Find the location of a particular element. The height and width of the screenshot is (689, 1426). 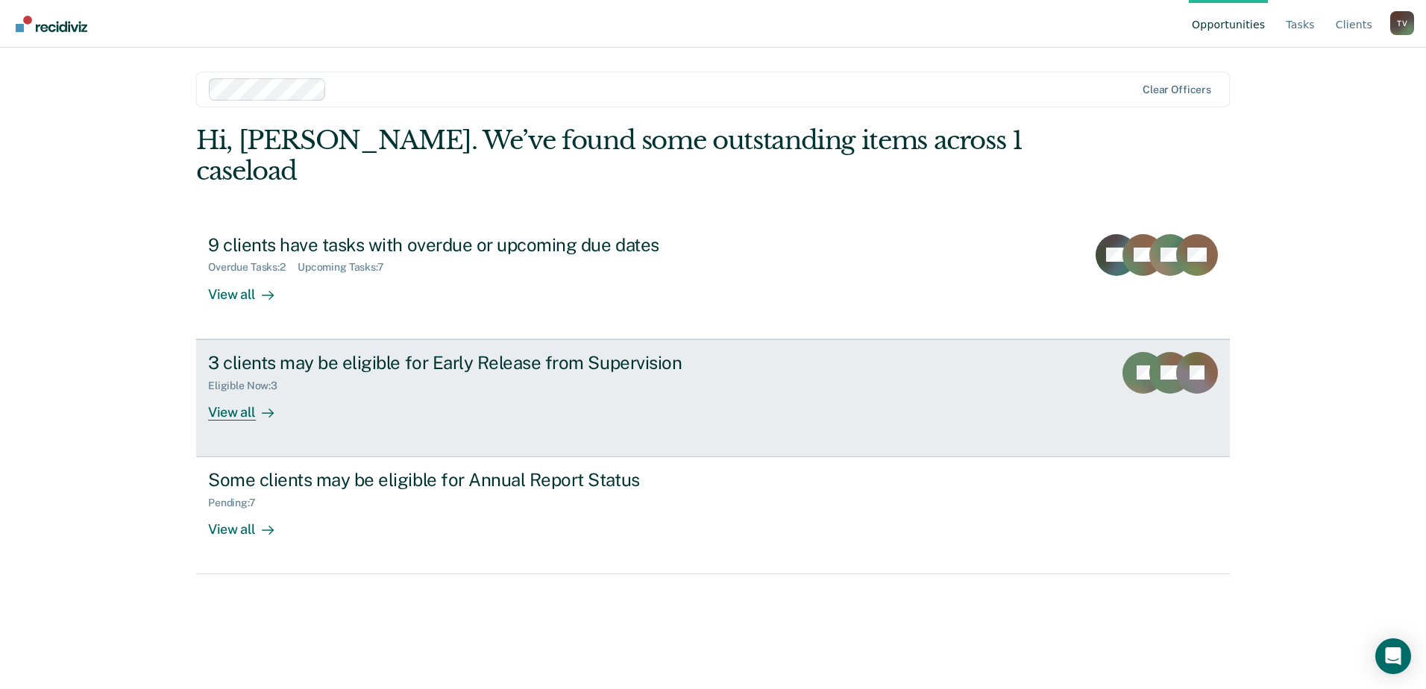

a: 9 clients have tasks with overdue or upcoming due datesOverdue Tasks:2Upcoming Tasks:7View all is located at coordinates (713, 280).